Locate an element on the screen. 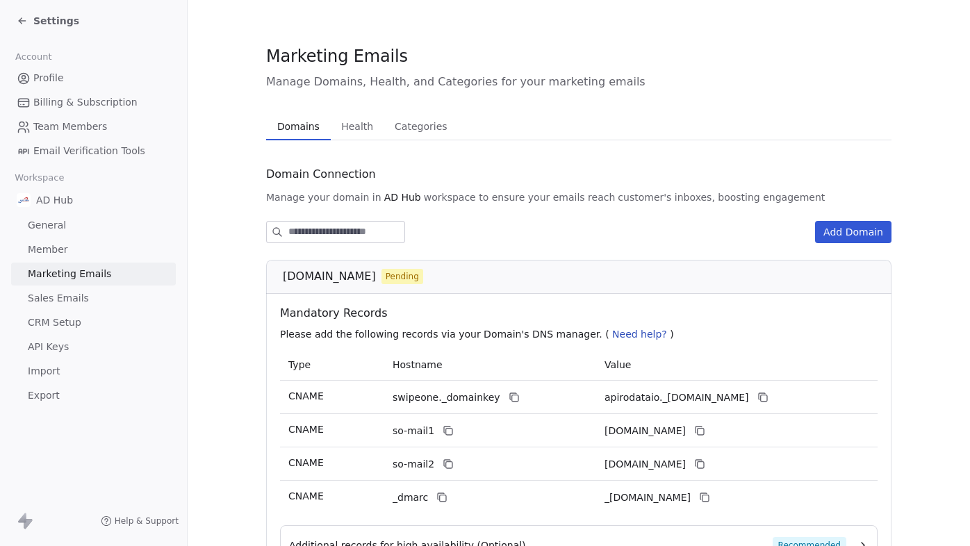 This screenshot has width=970, height=546. span: Sales Emails is located at coordinates (58, 298).